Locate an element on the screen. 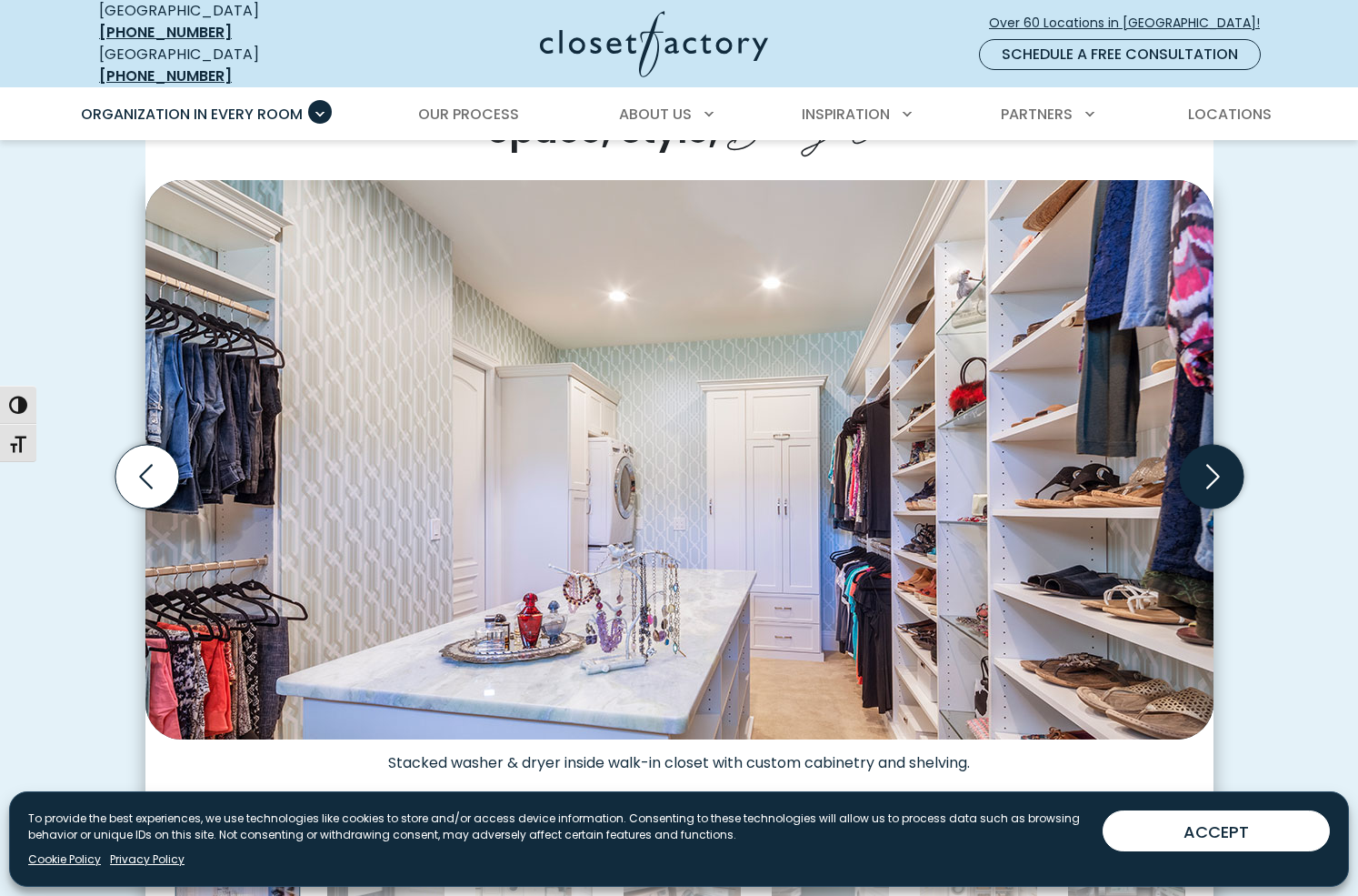  a: Schedule a Free Consultation is located at coordinates (1121, 55).